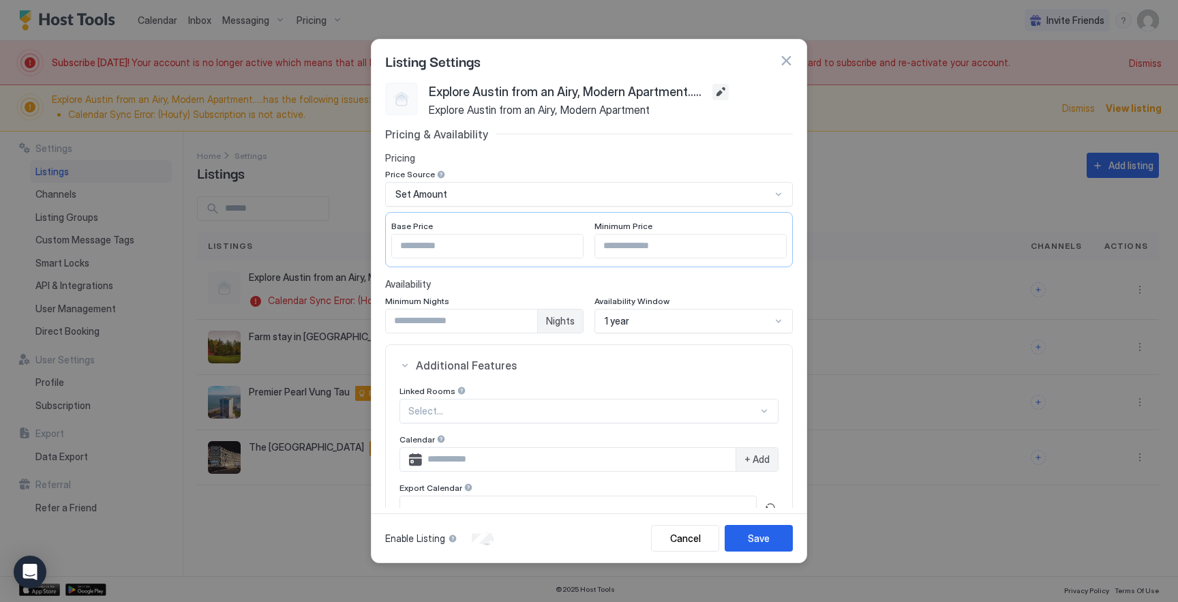 This screenshot has width=1178, height=602. Describe the element at coordinates (410, 174) in the screenshot. I see `span: Price Source` at that location.